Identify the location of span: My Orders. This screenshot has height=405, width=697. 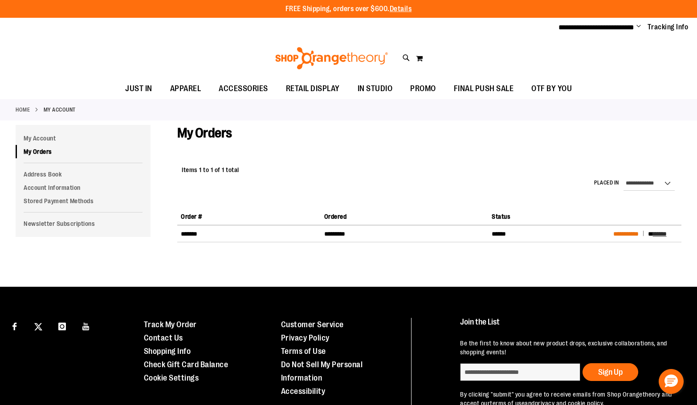
(204, 133).